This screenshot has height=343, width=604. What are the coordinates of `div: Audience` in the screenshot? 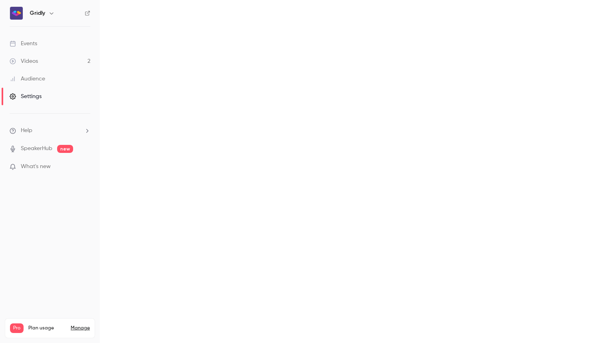 It's located at (27, 79).